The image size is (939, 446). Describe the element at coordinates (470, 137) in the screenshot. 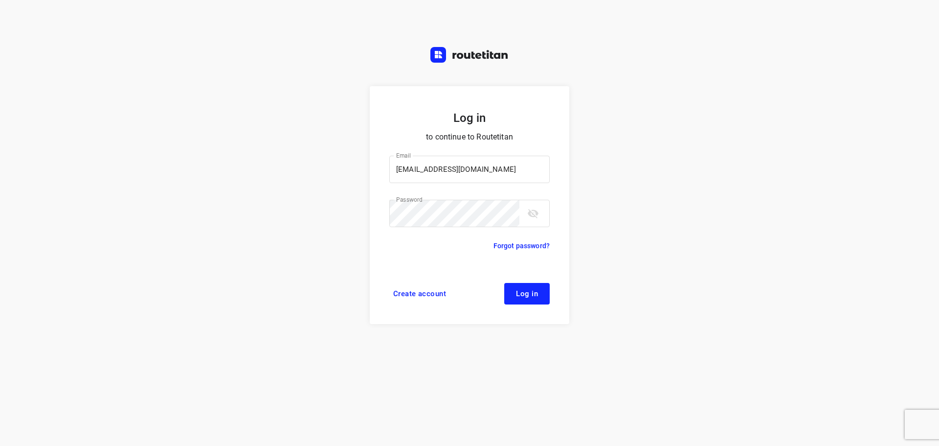

I see `p: to continue to Routetitan` at that location.